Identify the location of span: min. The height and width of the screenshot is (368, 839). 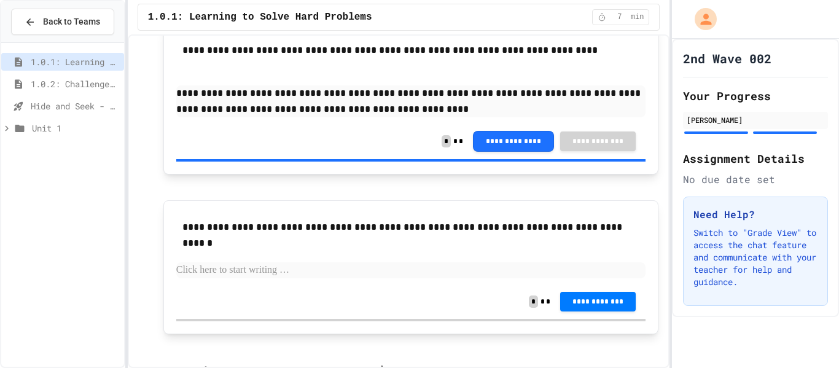
(638, 17).